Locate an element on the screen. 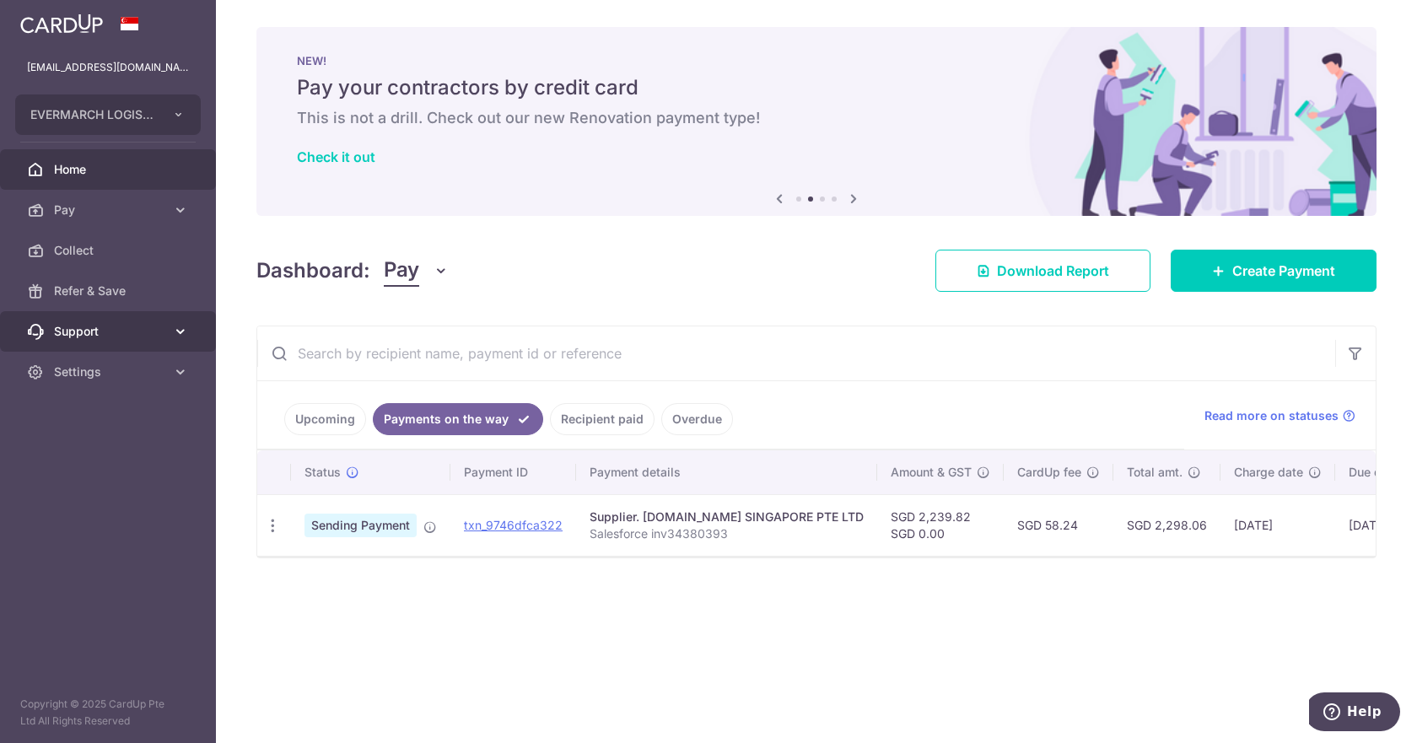 Image resolution: width=1417 pixels, height=743 pixels. p: Salesforce inv34380393 is located at coordinates (726, 534).